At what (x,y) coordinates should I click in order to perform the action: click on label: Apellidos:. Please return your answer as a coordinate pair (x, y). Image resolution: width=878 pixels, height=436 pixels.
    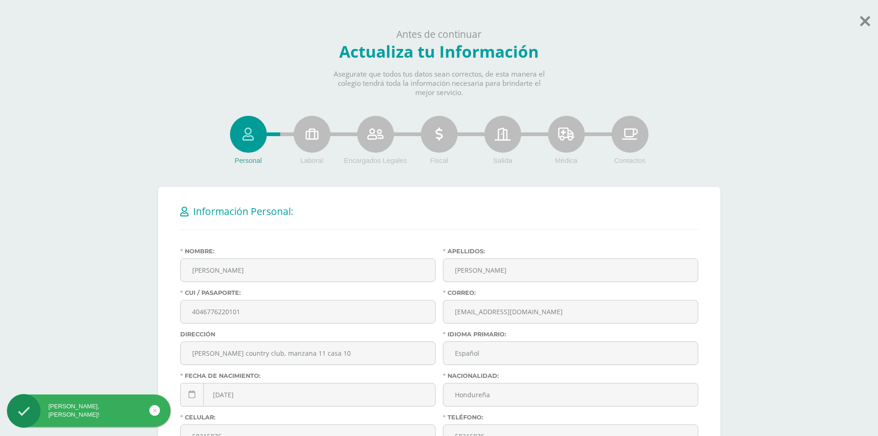
    Looking at the image, I should click on (571, 251).